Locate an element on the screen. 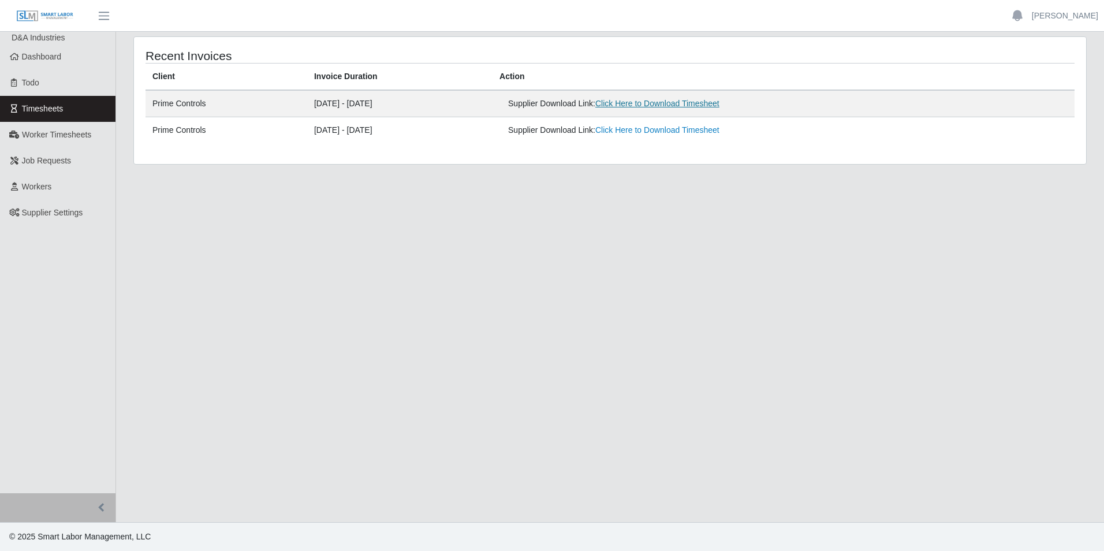 This screenshot has width=1104, height=551. span: Supplier Settings is located at coordinates (53, 212).